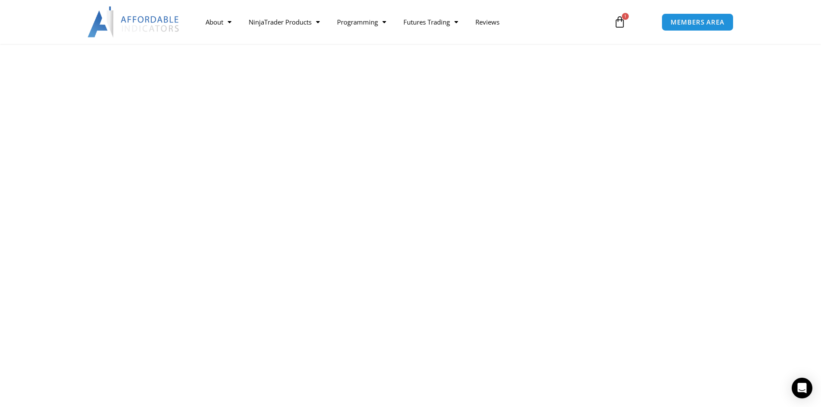 The height and width of the screenshot is (407, 821). I want to click on a: Futures Trading, so click(430, 22).